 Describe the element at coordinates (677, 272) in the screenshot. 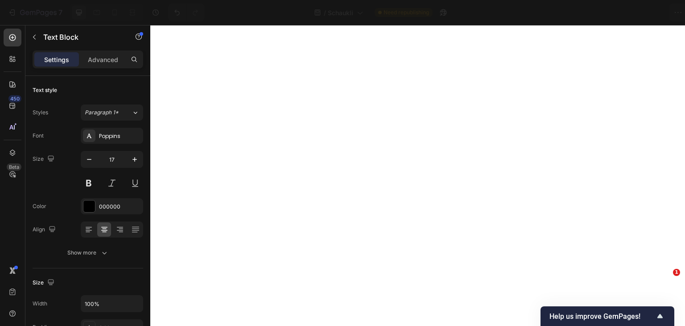

I see `span: 1` at that location.